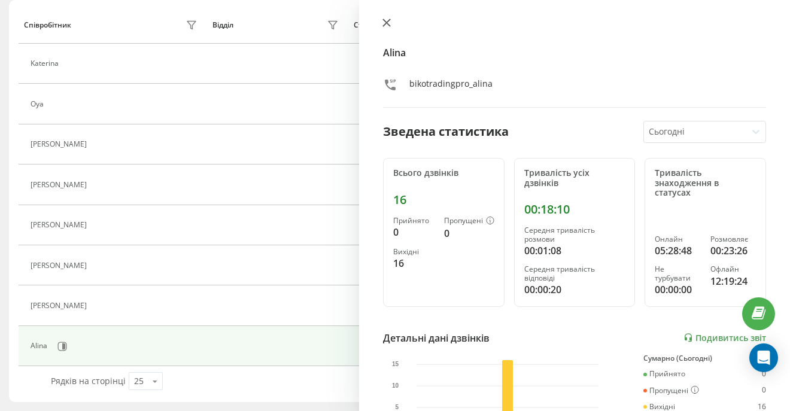 Image resolution: width=790 pixels, height=411 pixels. I want to click on text: 5, so click(398, 407).